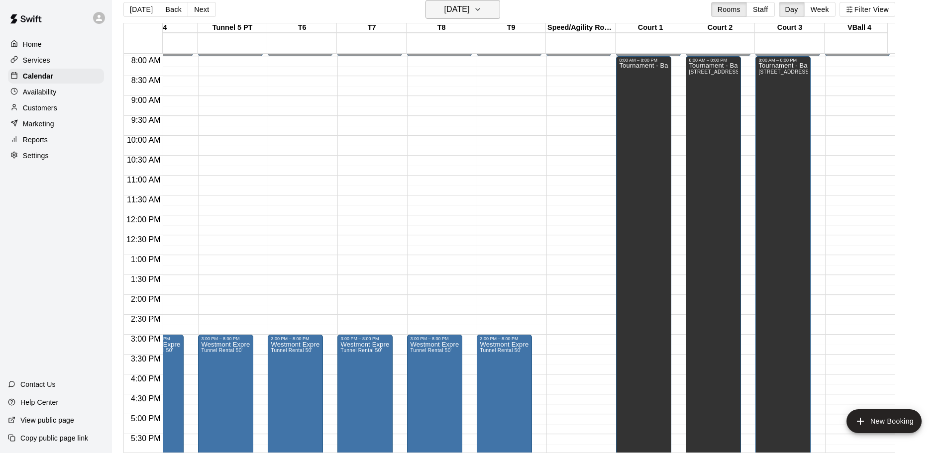 The height and width of the screenshot is (453, 948). I want to click on span: 4:30 PM, so click(146, 399).